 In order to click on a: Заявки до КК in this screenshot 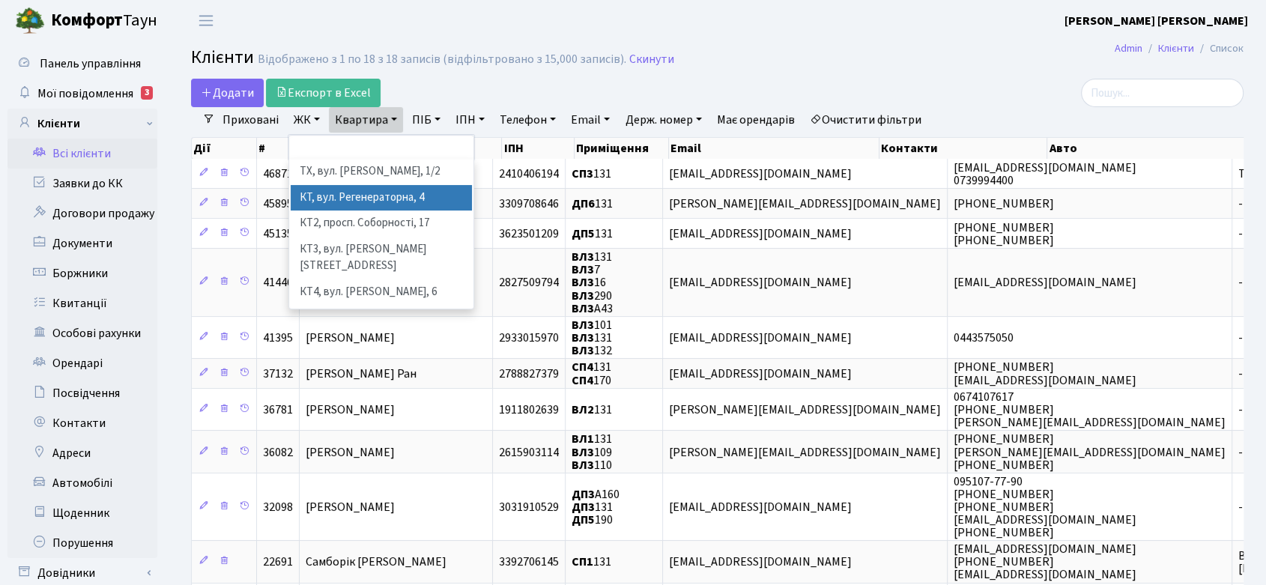, I will do `click(82, 183)`.